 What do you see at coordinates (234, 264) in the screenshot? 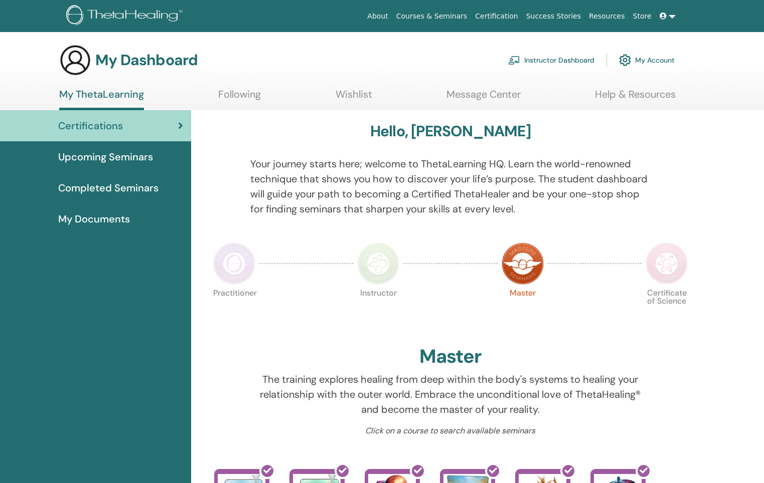
I see `img: Practitioner` at bounding box center [234, 264].